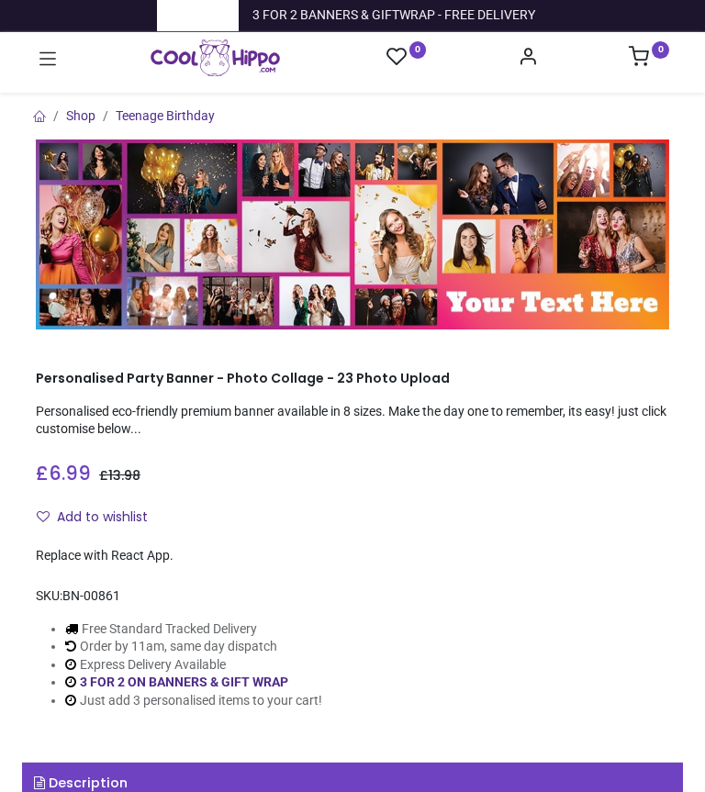  I want to click on div: SKU:, so click(353, 597).